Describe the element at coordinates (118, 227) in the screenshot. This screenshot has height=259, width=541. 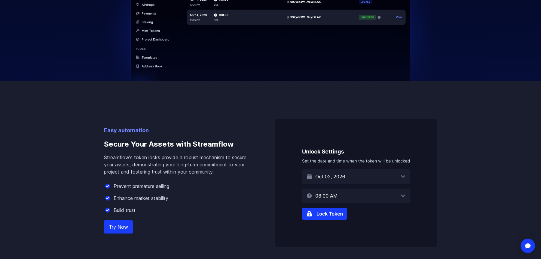
I see `a: Try Now` at that location.